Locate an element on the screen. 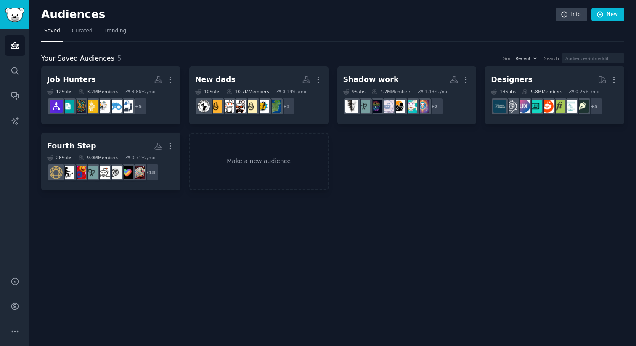  div: + 2 is located at coordinates (434, 106).